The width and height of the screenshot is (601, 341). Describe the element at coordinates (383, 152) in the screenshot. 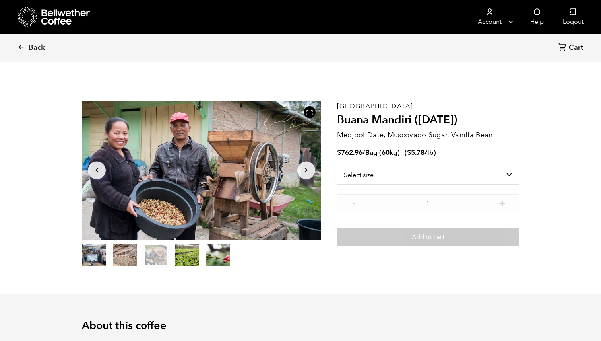

I see `span: Bag (60kg)` at that location.